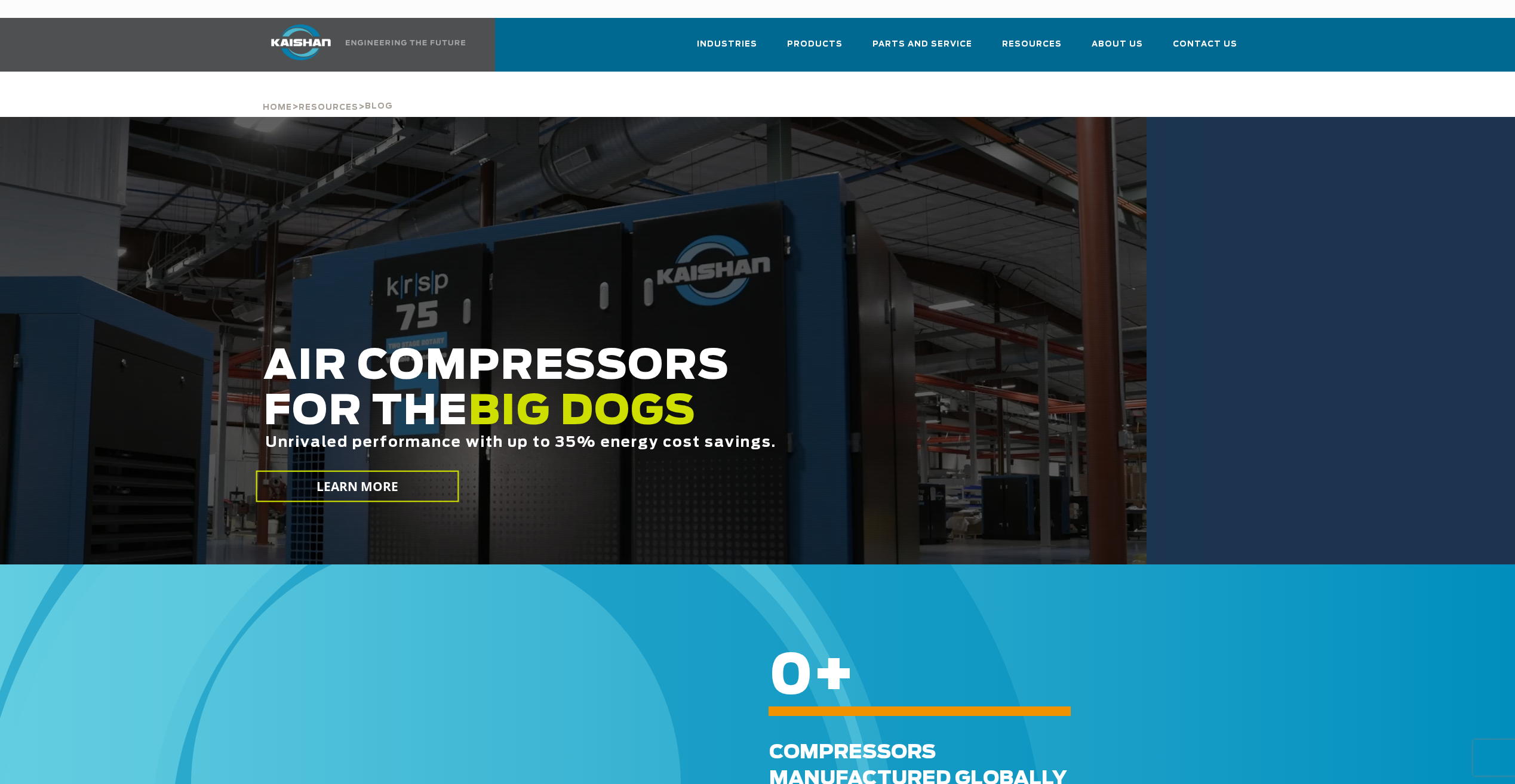  Describe the element at coordinates (277, 106) in the screenshot. I see `a: Home` at that location.